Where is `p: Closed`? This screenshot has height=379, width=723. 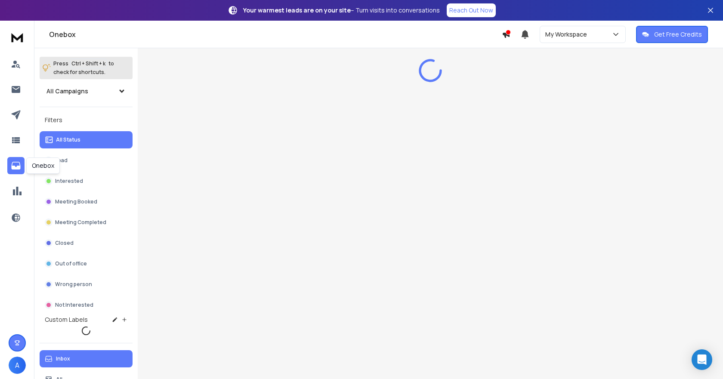
p: Closed is located at coordinates (64, 243).